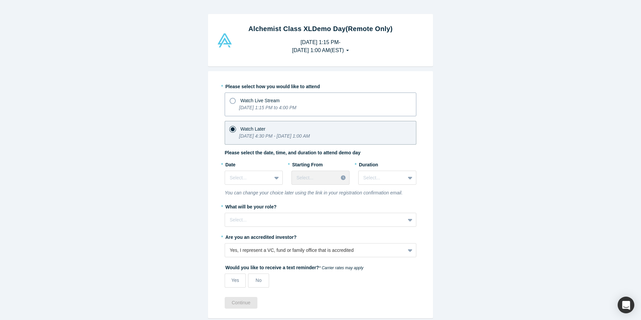 Image resolution: width=641 pixels, height=320 pixels. What do you see at coordinates (320, 236) in the screenshot?
I see `label: Are you an accredited investor?` at bounding box center [320, 236].